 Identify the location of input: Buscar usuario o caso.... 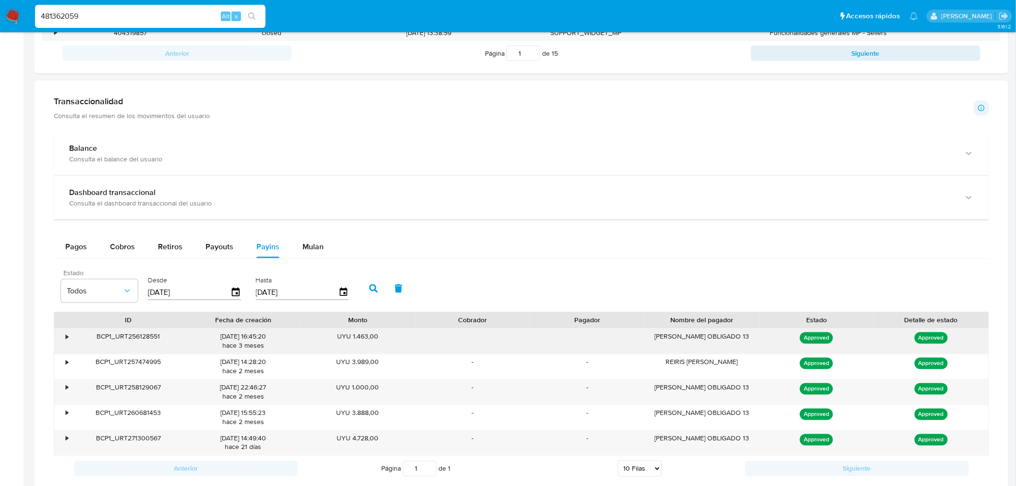
(150, 16).